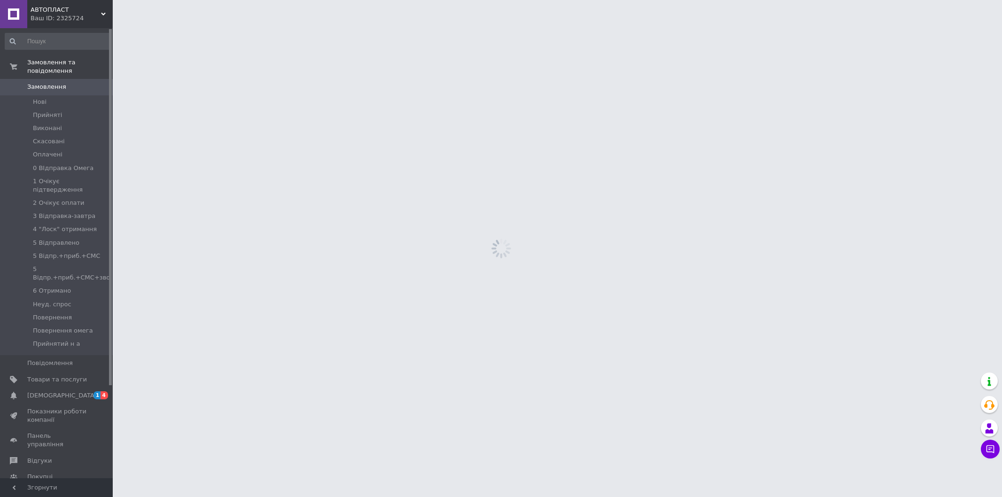  Describe the element at coordinates (40, 477) in the screenshot. I see `span: Покупці` at that location.